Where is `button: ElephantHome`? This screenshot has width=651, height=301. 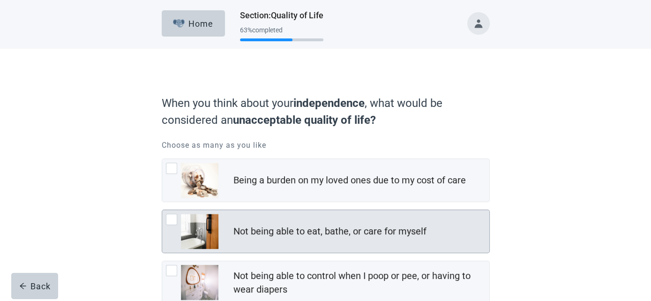 button: ElephantHome is located at coordinates (193, 23).